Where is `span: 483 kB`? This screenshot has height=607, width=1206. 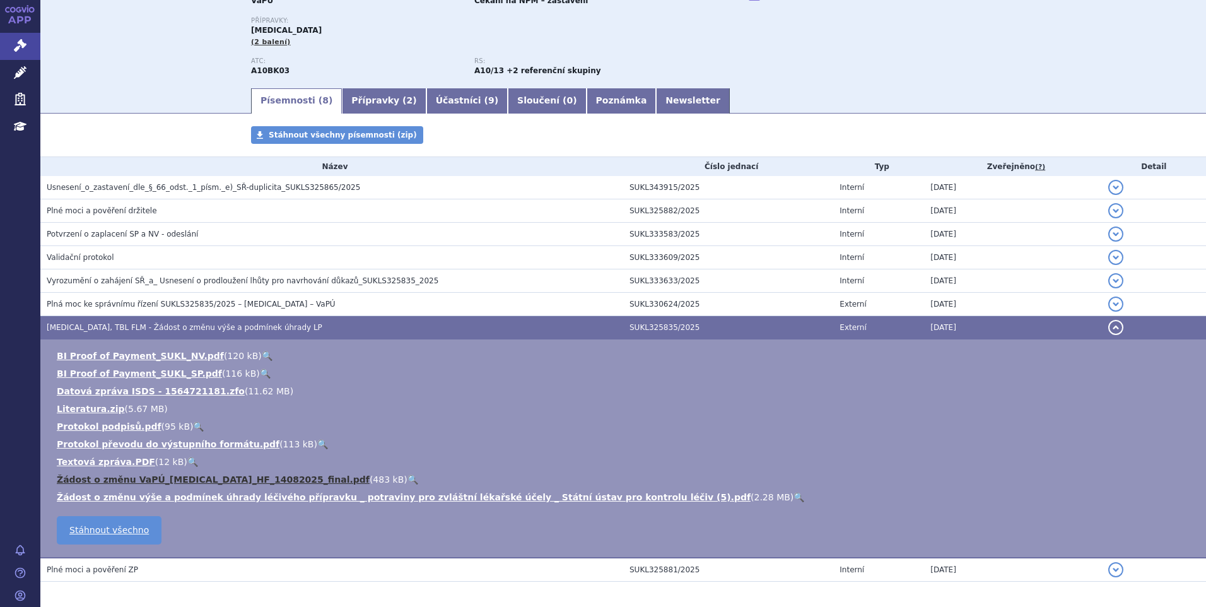
span: 483 kB is located at coordinates (388, 479).